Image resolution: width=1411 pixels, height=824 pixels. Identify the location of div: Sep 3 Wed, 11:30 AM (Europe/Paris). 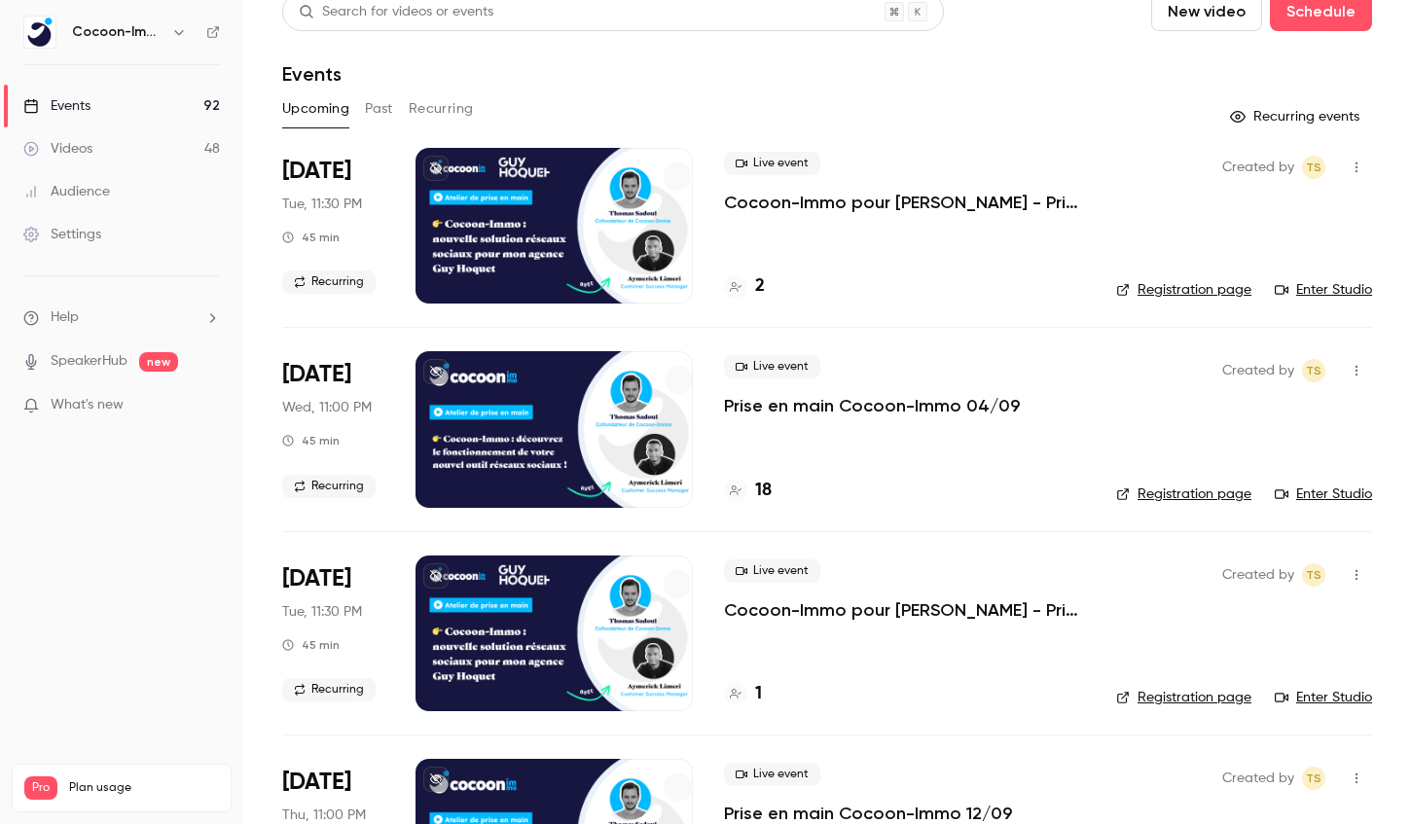
(333, 226).